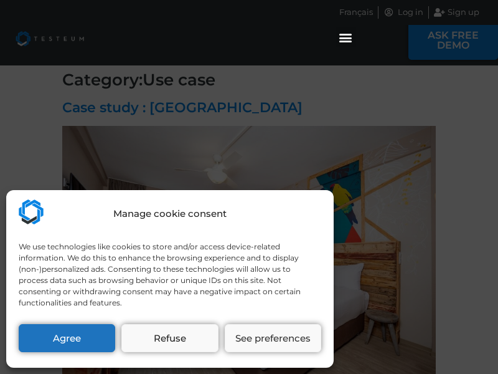 The width and height of the screenshot is (498, 374). I want to click on button: Agree, so click(67, 338).